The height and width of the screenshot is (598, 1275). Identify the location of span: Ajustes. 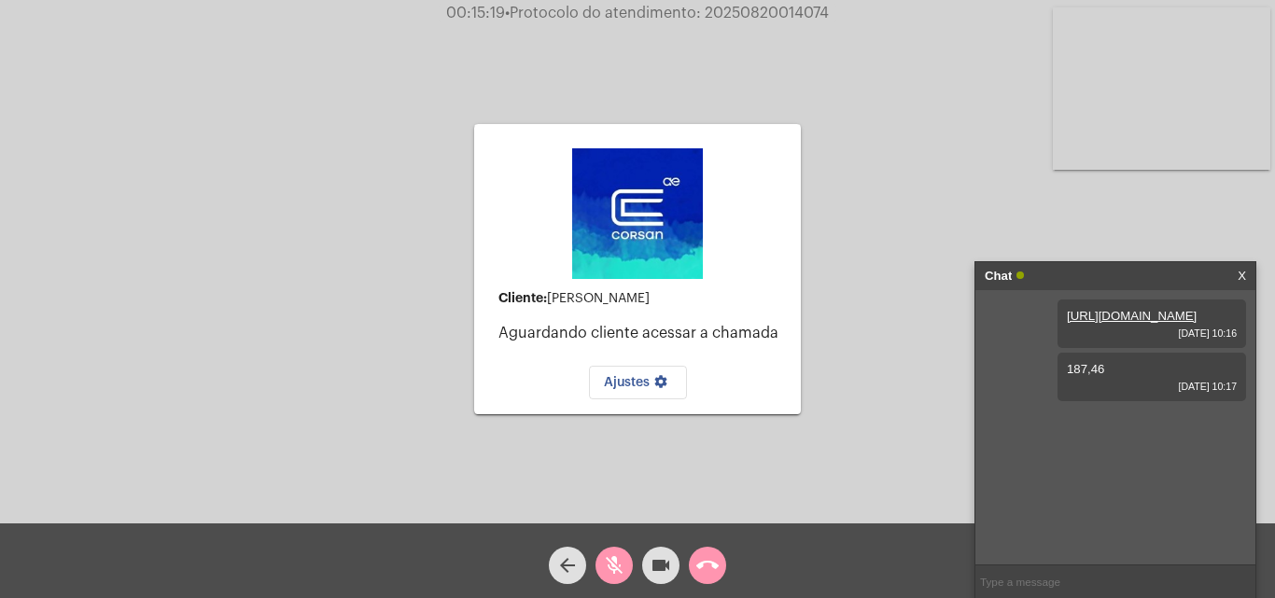
(637, 383).